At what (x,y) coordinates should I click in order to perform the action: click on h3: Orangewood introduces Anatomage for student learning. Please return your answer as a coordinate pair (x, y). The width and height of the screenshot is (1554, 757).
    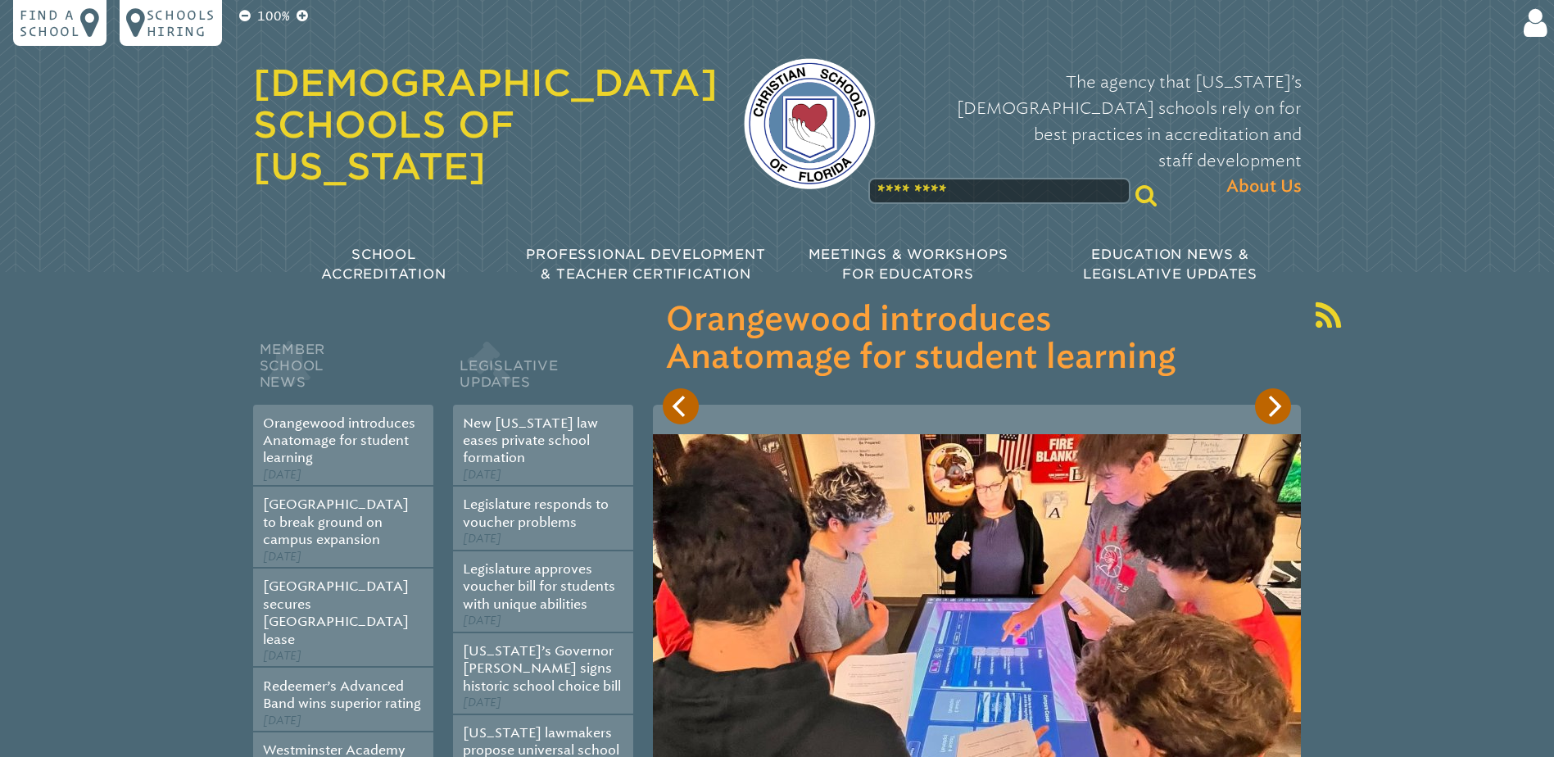
    Looking at the image, I should click on (977, 339).